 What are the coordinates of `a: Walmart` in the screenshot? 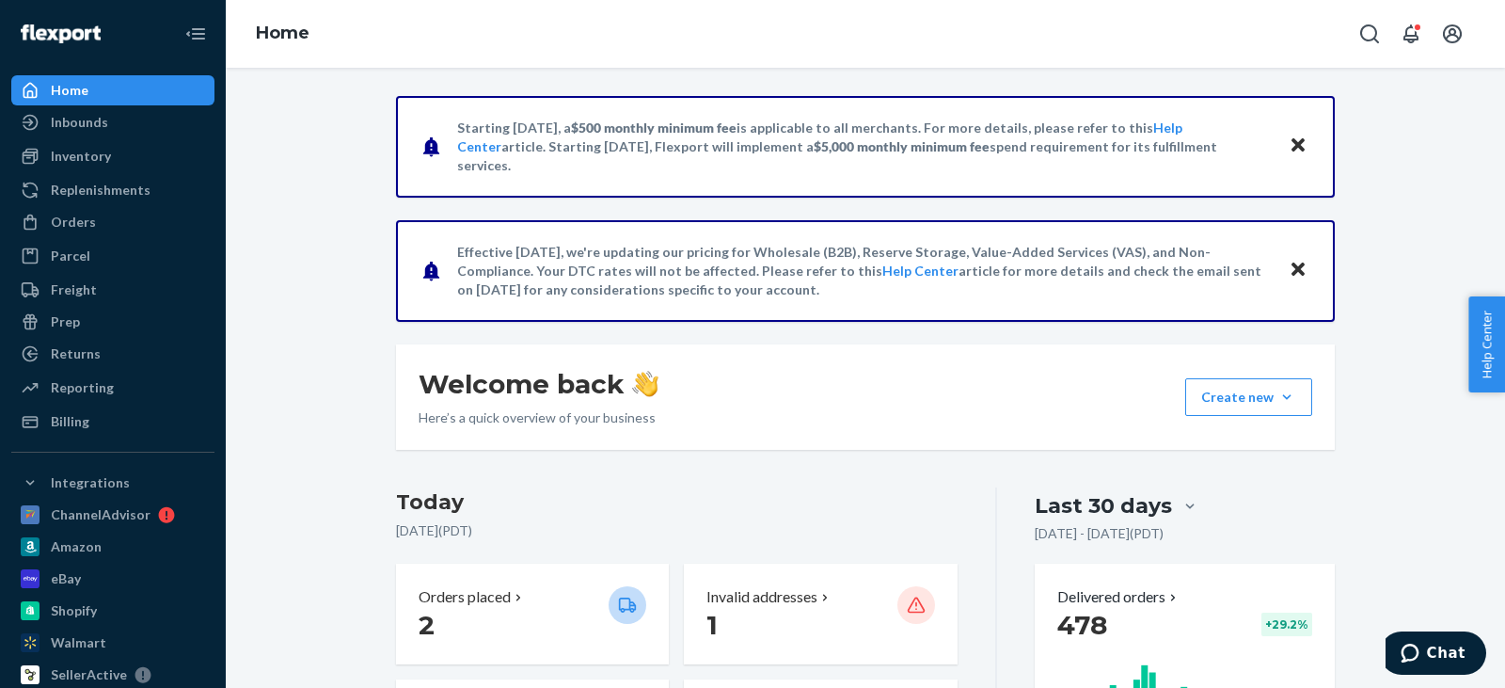 It's located at (113, 643).